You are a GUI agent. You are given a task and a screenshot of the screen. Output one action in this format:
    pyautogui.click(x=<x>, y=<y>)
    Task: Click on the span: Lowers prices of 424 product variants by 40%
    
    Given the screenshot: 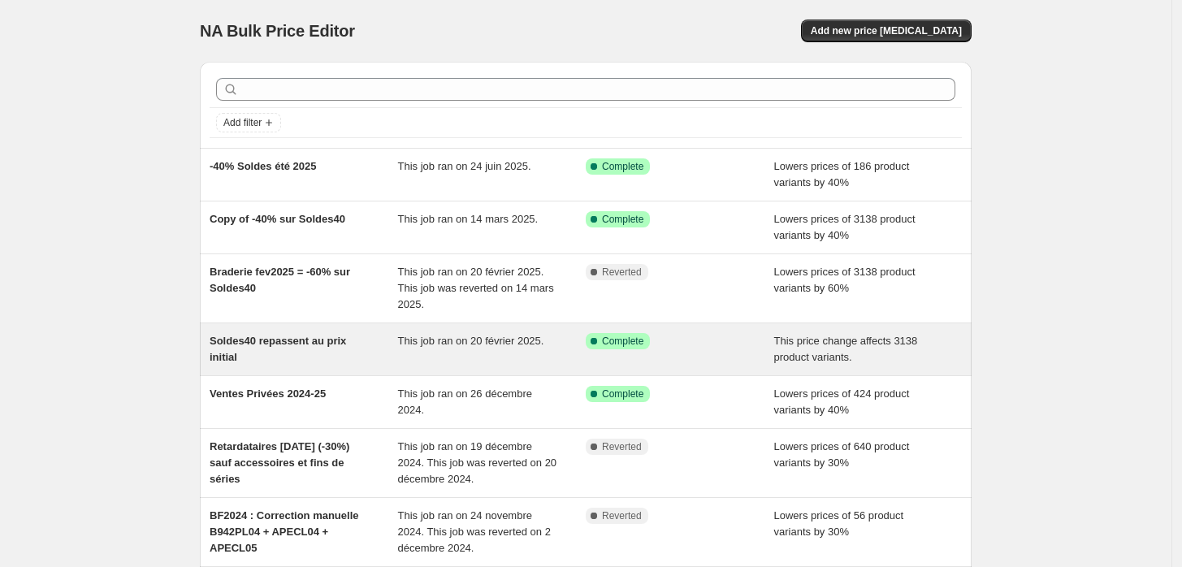 What is the action you would take?
    pyautogui.click(x=841, y=401)
    